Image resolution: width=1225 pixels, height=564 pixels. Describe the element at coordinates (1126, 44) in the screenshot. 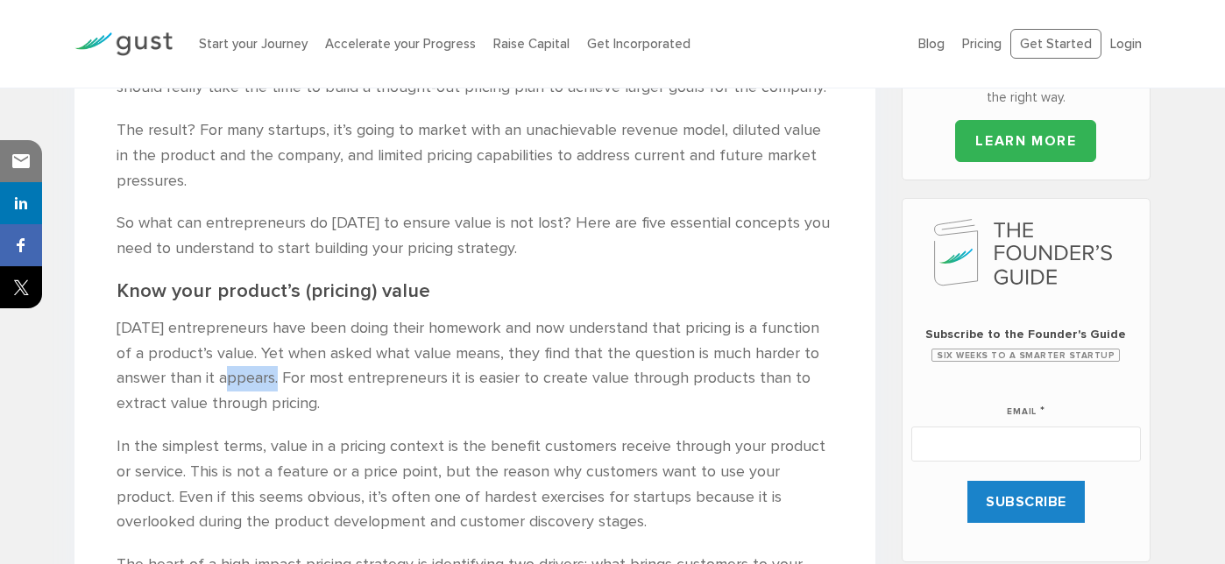

I see `a: Login` at that location.